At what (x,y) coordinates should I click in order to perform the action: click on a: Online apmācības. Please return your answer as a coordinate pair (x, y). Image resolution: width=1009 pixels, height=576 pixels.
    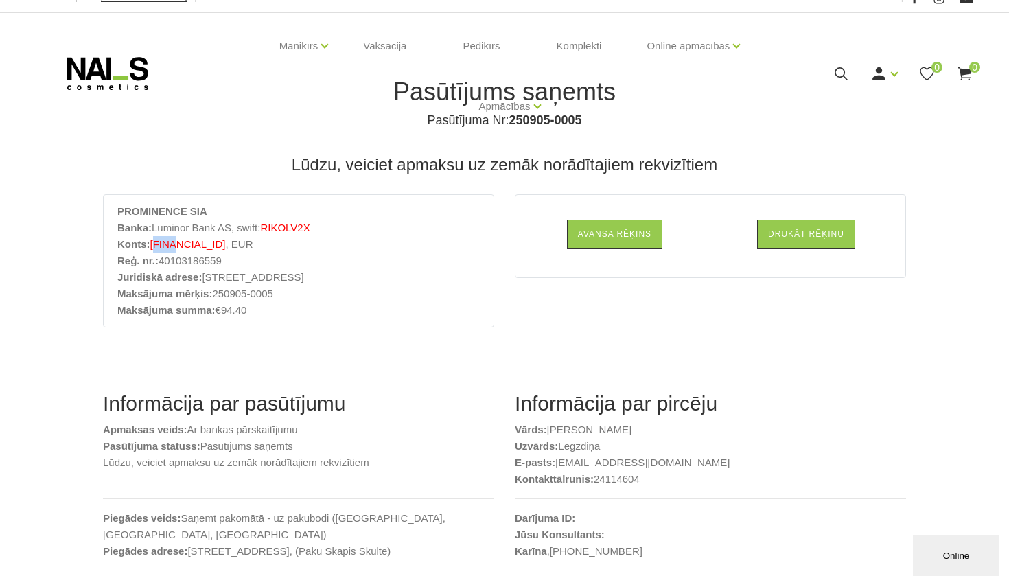
    Looking at the image, I should click on (688, 46).